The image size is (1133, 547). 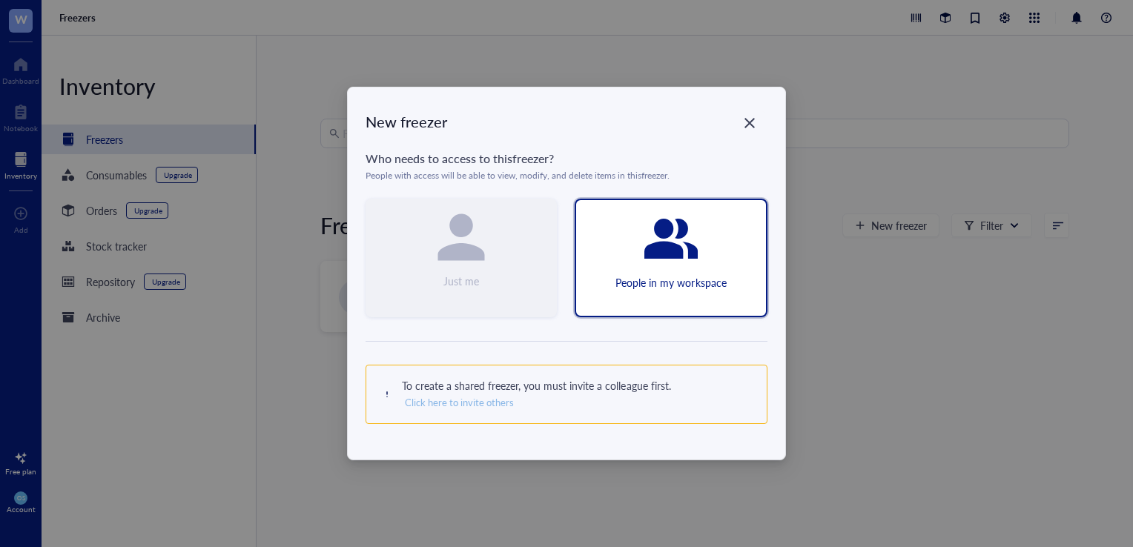 What do you see at coordinates (461, 281) in the screenshot?
I see `div: Just me` at bounding box center [461, 281].